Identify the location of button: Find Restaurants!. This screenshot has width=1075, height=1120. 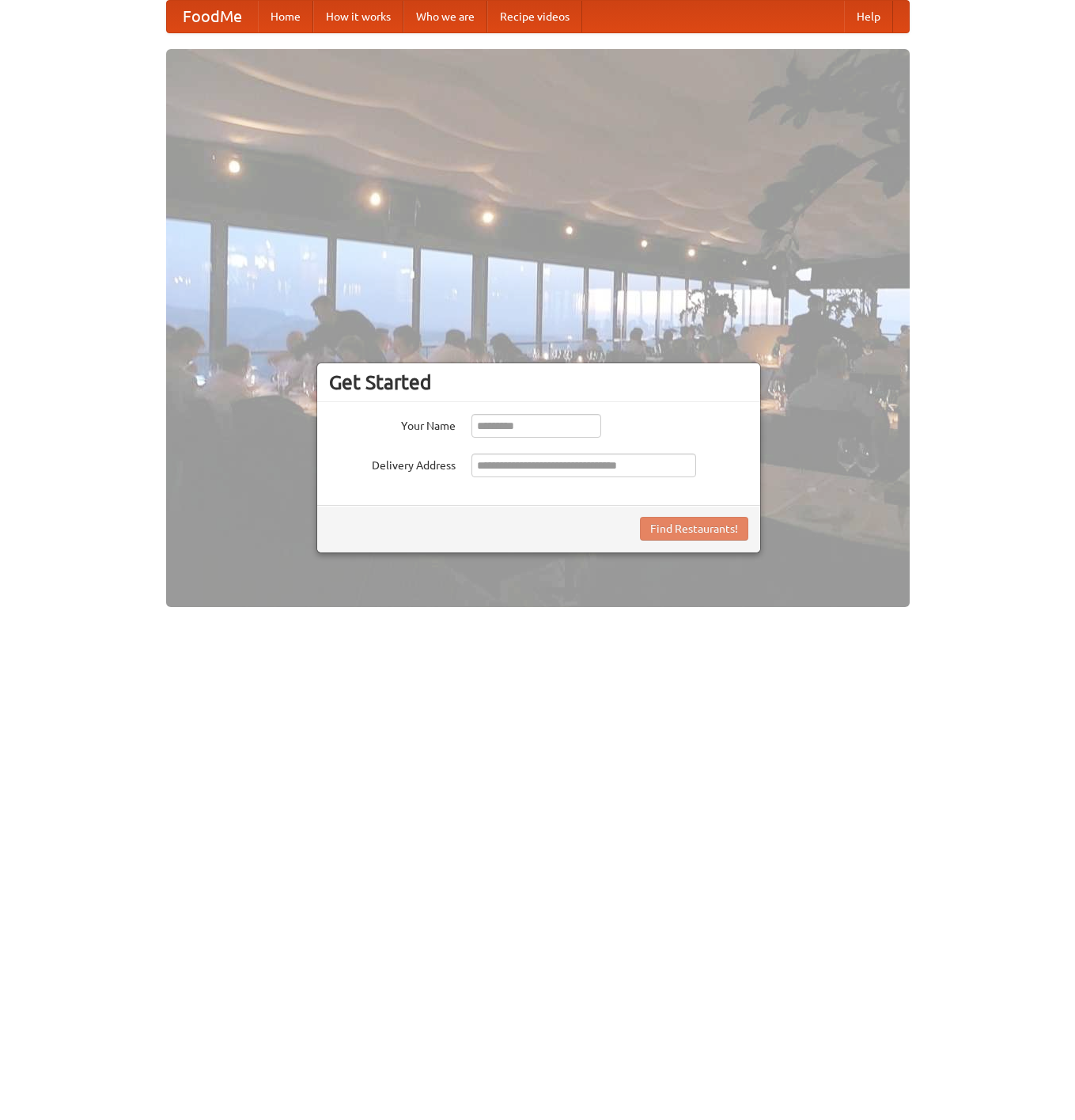
(694, 529).